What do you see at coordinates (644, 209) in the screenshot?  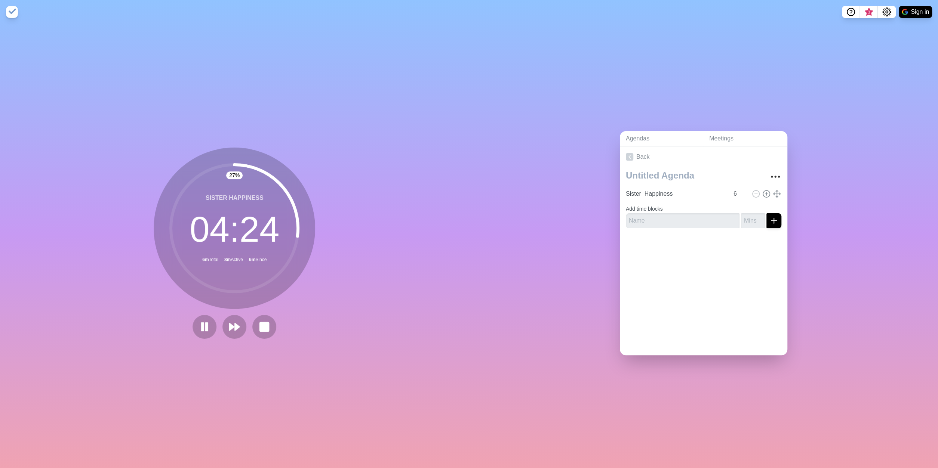 I see `label: Add time blocks` at bounding box center [644, 209].